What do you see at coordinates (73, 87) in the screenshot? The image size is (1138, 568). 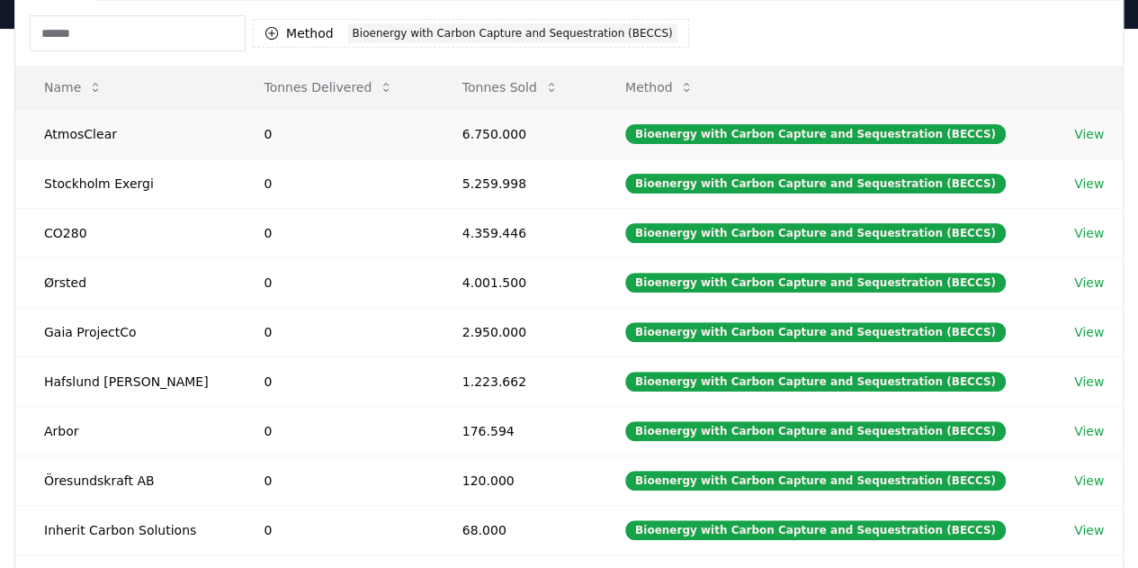 I see `button: Name` at bounding box center [73, 87].